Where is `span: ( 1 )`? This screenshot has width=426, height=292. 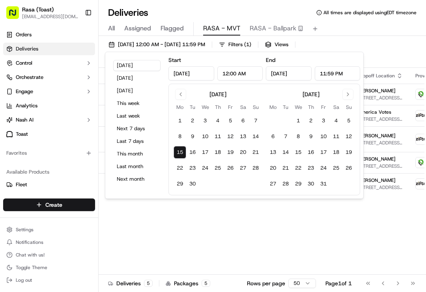
span: ( 1 ) is located at coordinates (248, 45).